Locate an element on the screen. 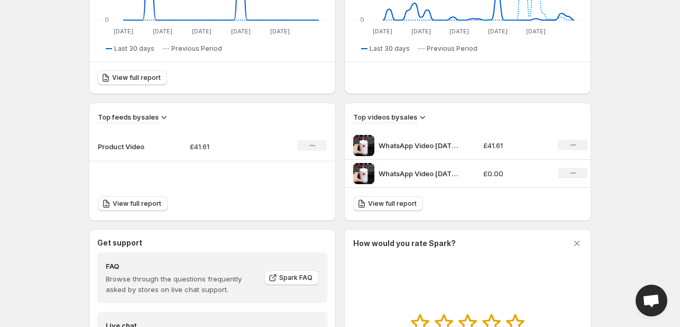  span: Spark FAQ is located at coordinates (295, 277).